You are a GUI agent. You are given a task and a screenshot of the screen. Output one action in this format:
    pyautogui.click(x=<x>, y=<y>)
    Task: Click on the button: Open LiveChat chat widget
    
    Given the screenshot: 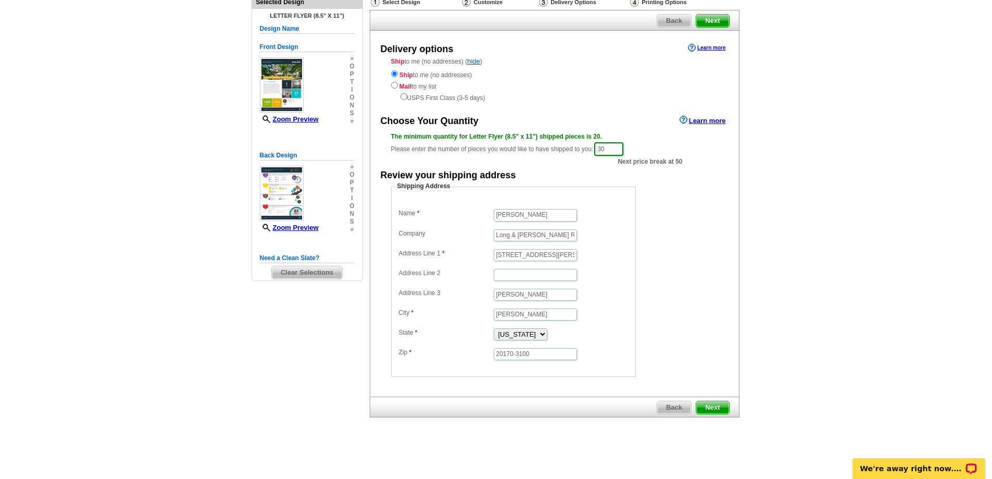 What is the action you would take?
    pyautogui.click(x=126, y=22)
    